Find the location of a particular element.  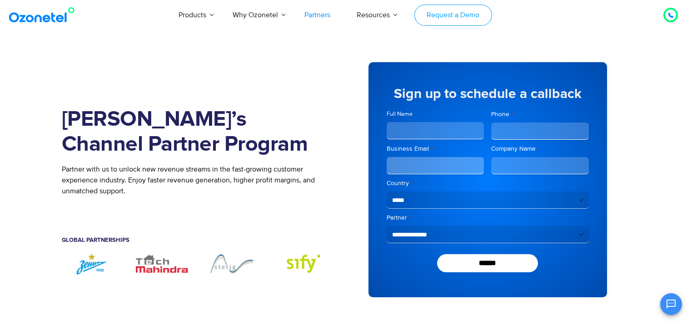

button: Open chat is located at coordinates (671, 304).